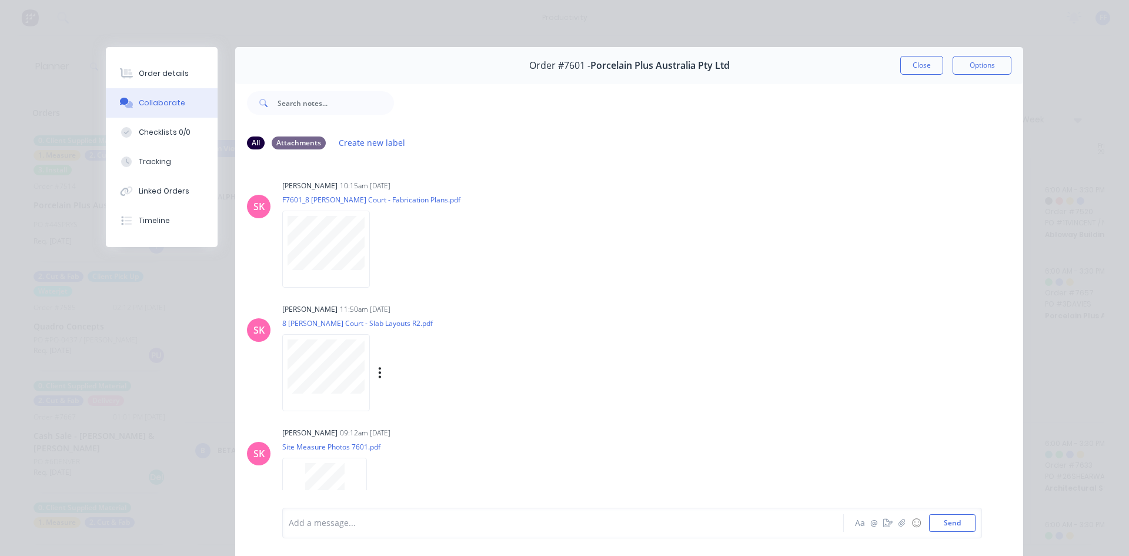 This screenshot has height=556, width=1129. What do you see at coordinates (162, 191) in the screenshot?
I see `button: Linked Orders` at bounding box center [162, 191].